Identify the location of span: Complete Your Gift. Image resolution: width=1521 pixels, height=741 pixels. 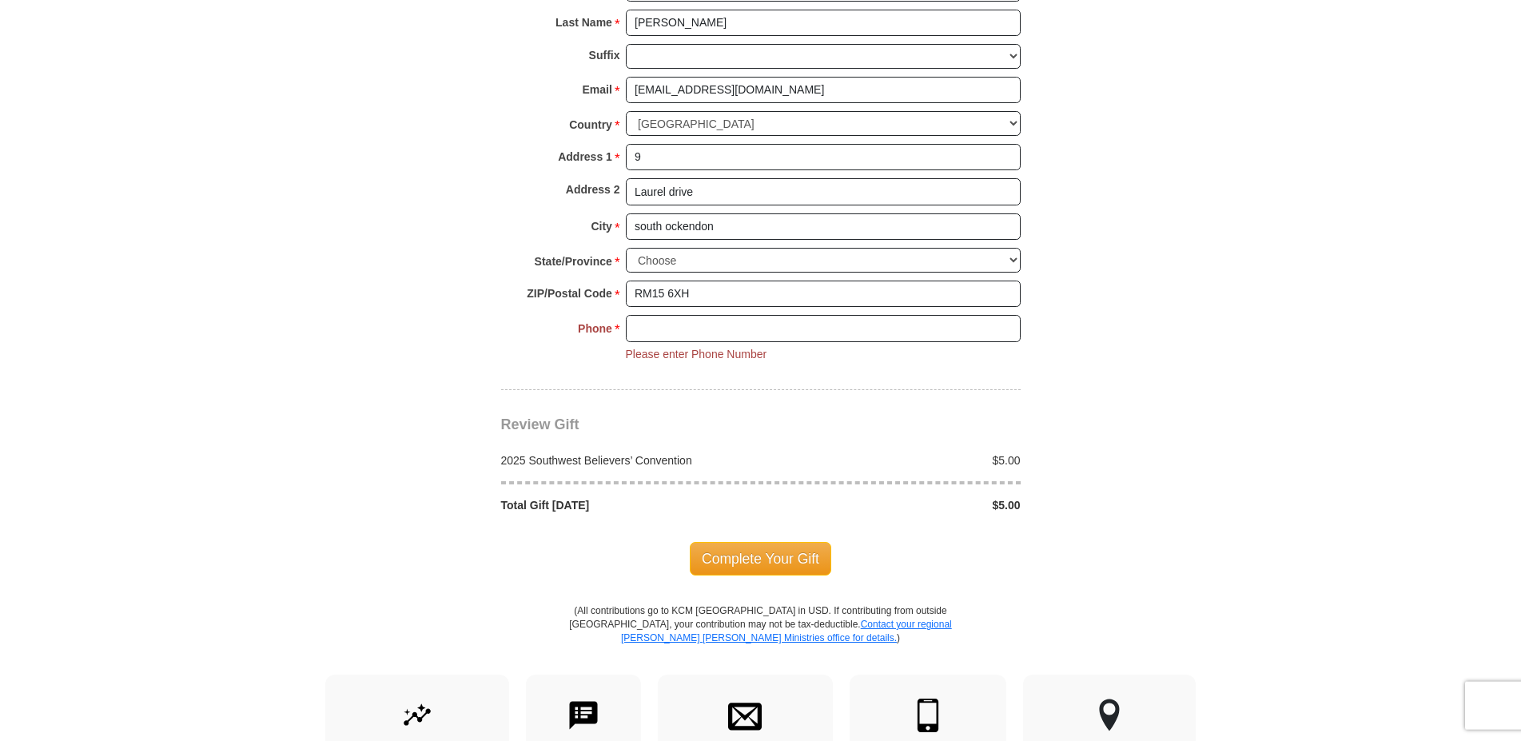
(760, 559).